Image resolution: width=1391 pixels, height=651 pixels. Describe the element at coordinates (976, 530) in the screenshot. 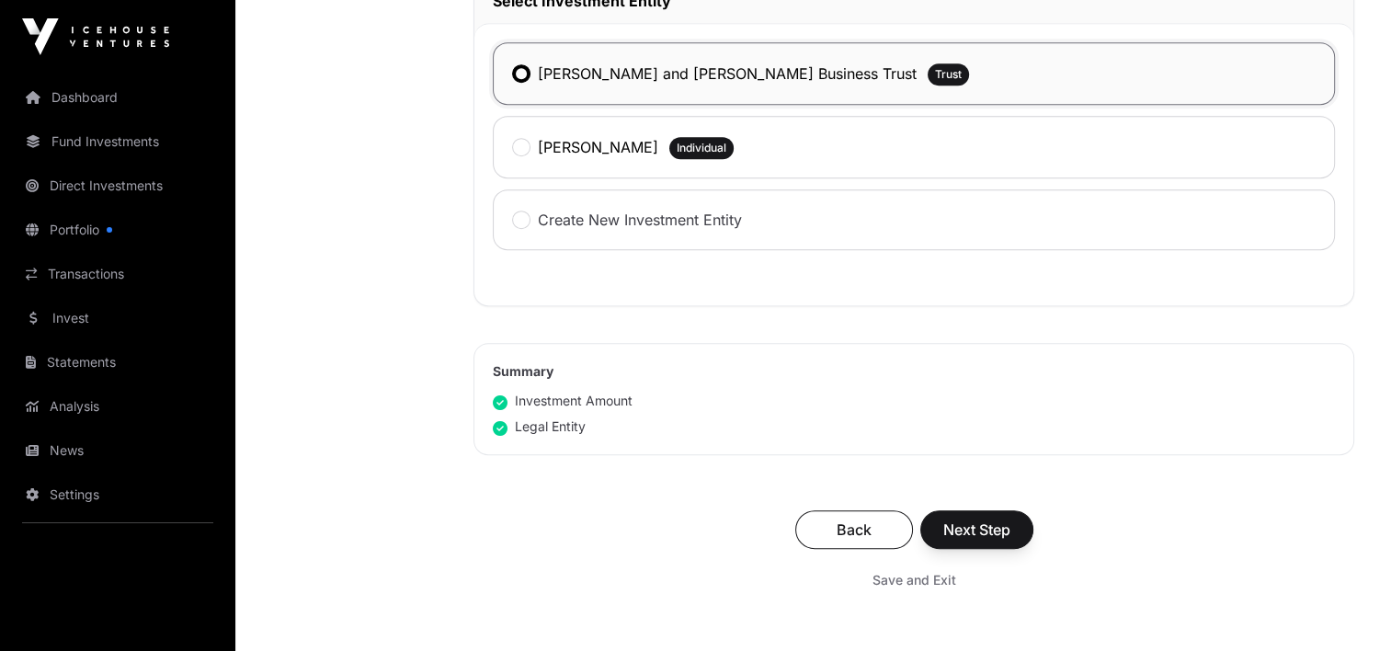

I see `span: Next Step` at that location.